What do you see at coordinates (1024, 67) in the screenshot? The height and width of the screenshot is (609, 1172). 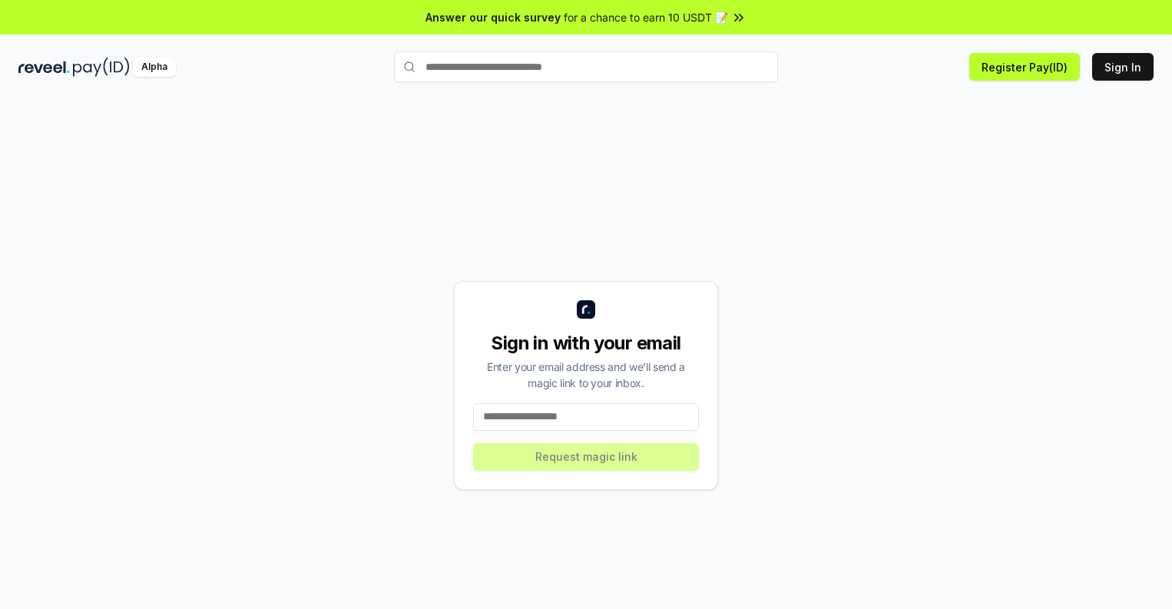 I see `button: Register Pay(ID)` at bounding box center [1024, 67].